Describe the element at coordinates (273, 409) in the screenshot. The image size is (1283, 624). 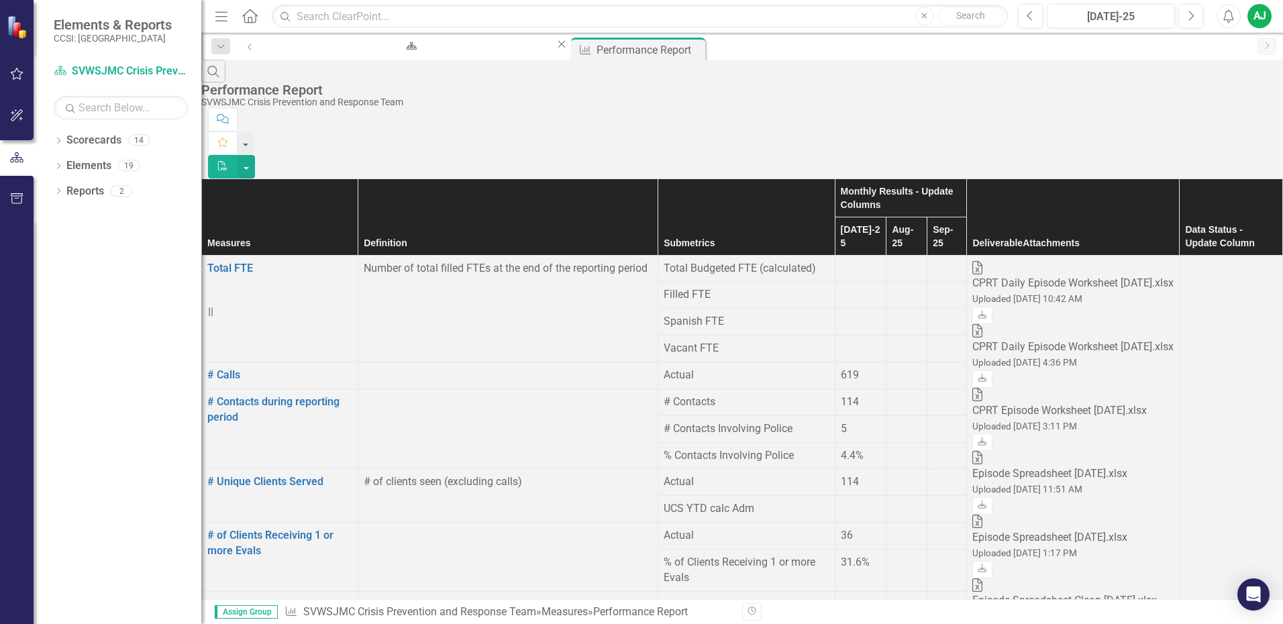
I see `a: # Contacts during reporting period` at that location.